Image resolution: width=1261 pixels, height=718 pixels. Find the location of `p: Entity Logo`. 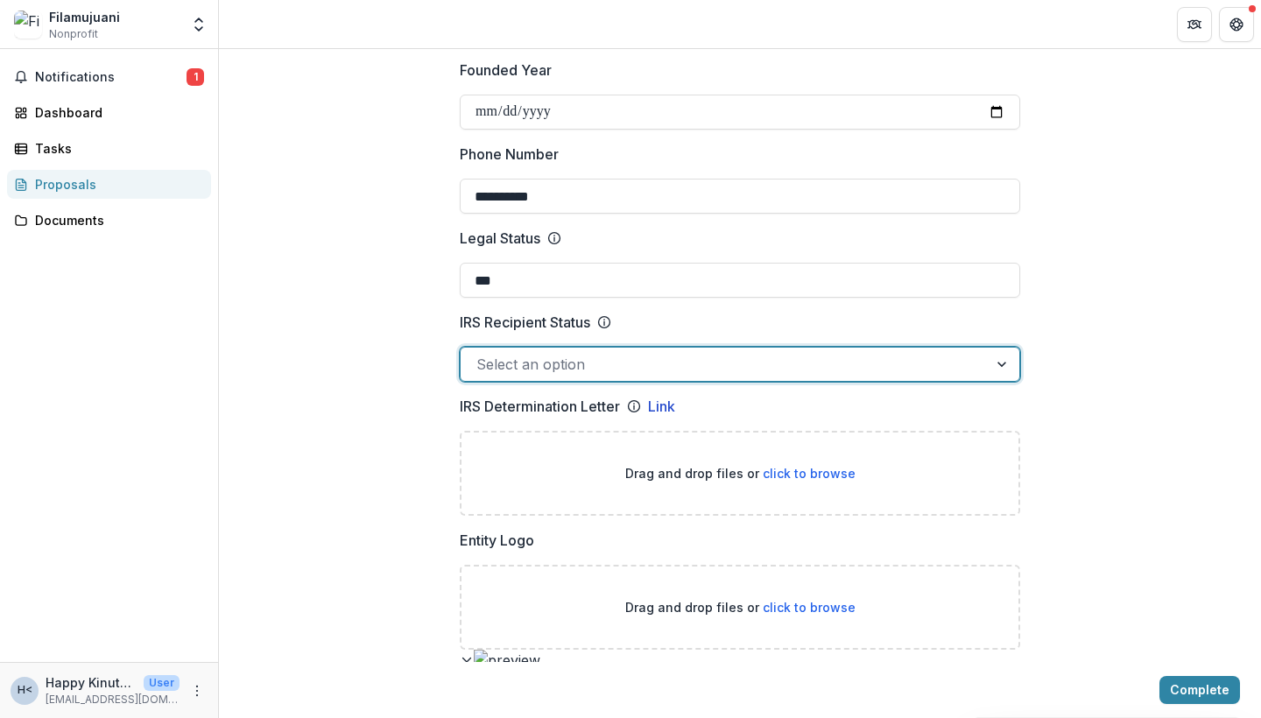

p: Entity Logo is located at coordinates (497, 540).